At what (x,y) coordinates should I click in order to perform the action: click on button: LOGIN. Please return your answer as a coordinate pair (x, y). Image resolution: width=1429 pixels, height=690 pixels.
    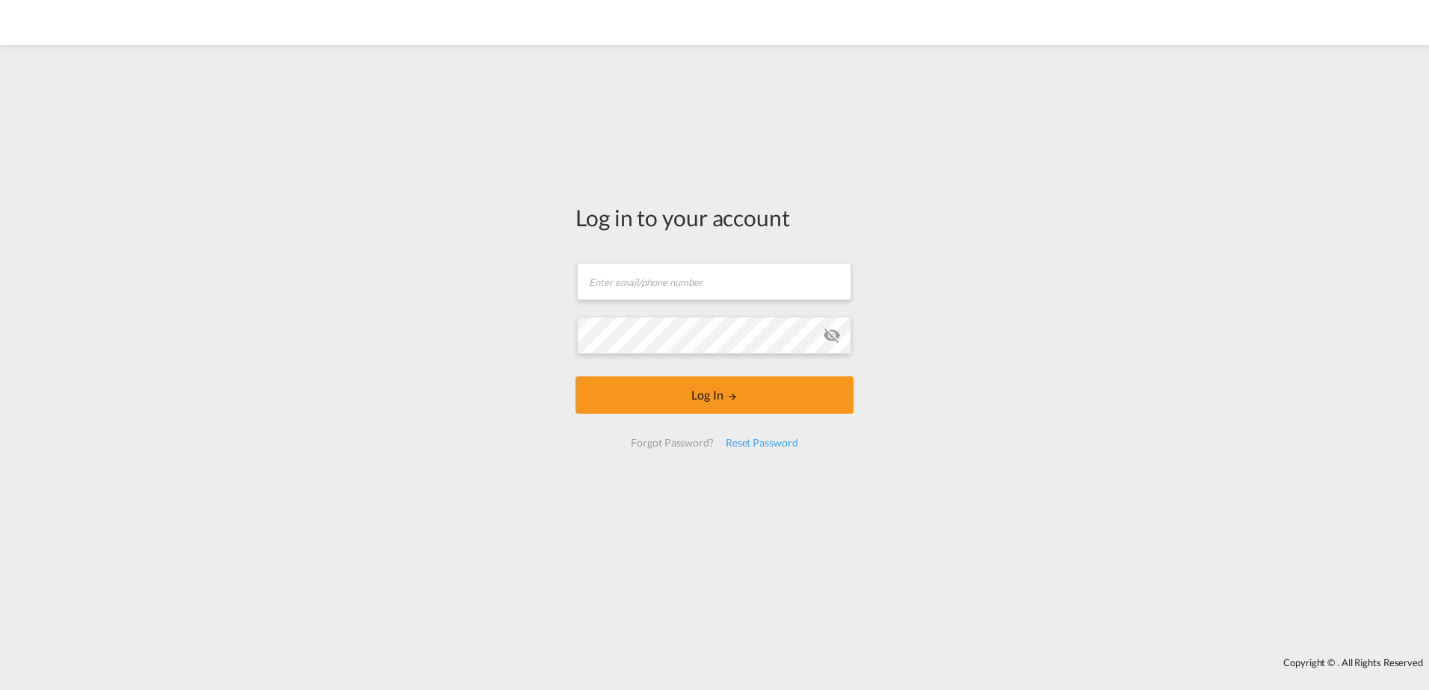
    Looking at the image, I should click on (714, 395).